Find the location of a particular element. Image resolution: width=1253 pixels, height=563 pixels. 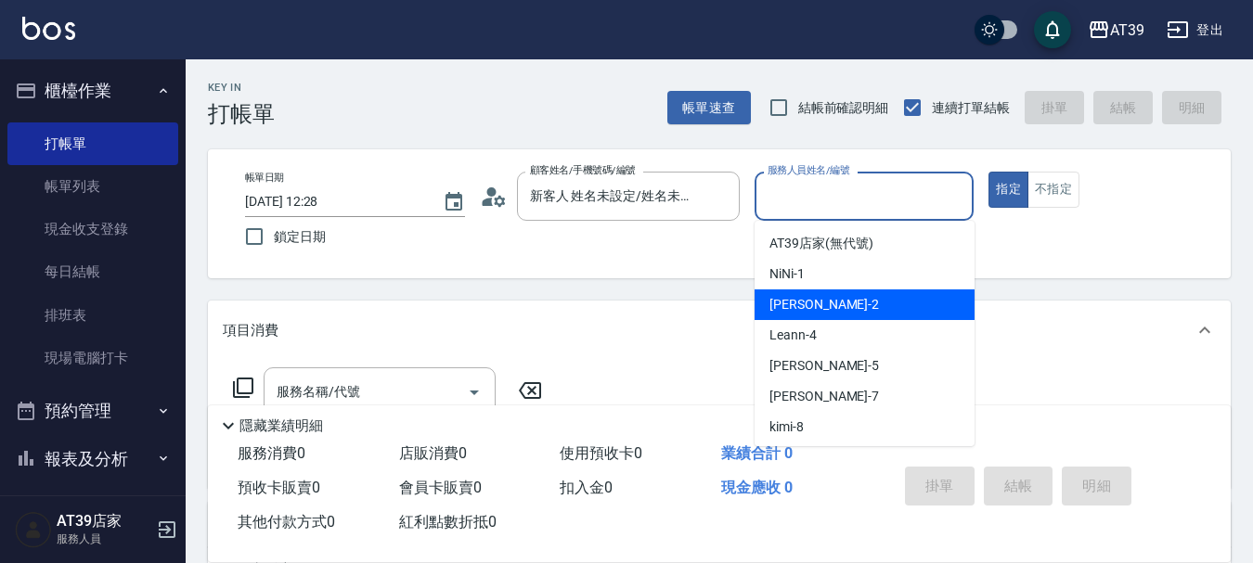

span: kimi -8 is located at coordinates (786, 427).